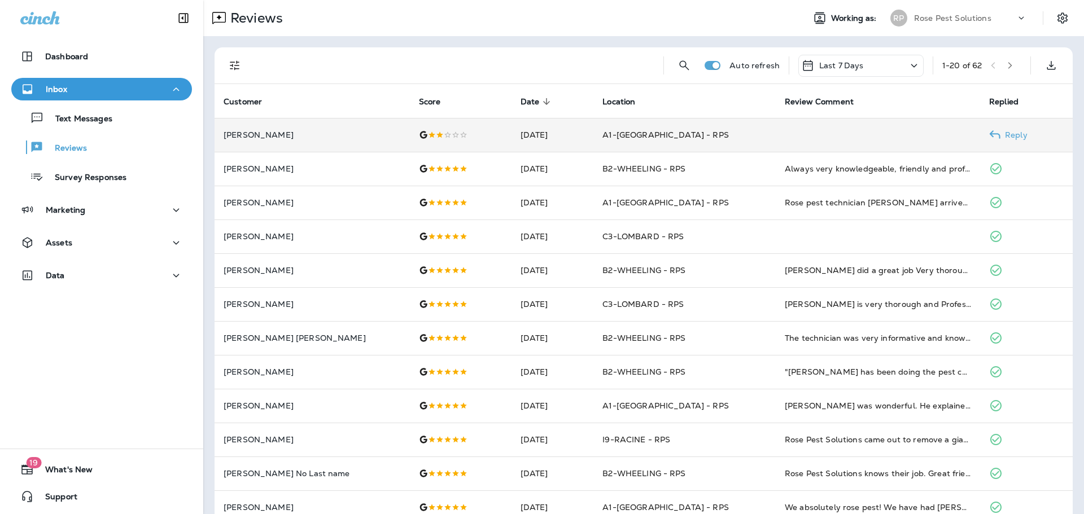 This screenshot has width=1084, height=514. I want to click on p: Data, so click(55, 275).